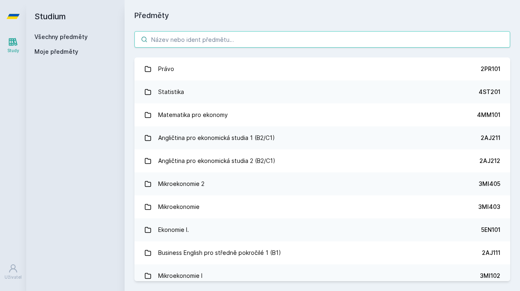 The image size is (520, 291). What do you see at coordinates (322, 276) in the screenshot?
I see `a: Mikroekonomie I 3MI102` at bounding box center [322, 276].